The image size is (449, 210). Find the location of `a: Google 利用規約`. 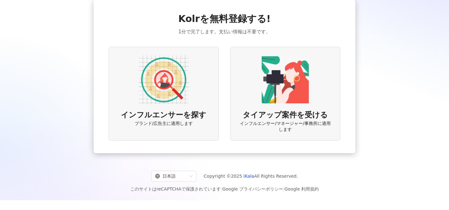

a: Google 利用規約 is located at coordinates (302, 189).